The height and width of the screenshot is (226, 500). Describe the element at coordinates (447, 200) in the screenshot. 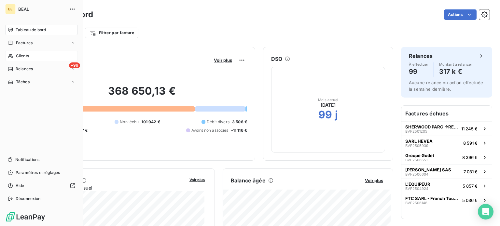

I see `button: FTC SARL - French Touch ConceptBVF25061485 036 €` at that location.